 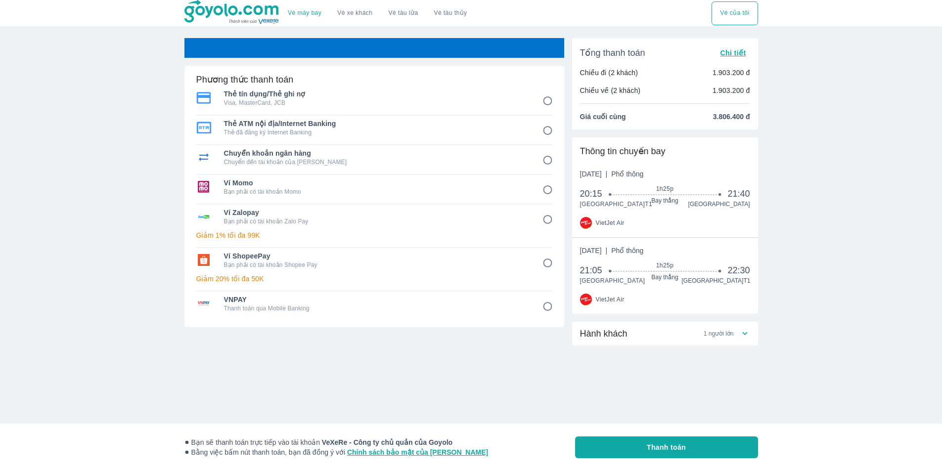 I want to click on img: Thẻ ATM nội địa/Internet Banking, so click(x=204, y=128).